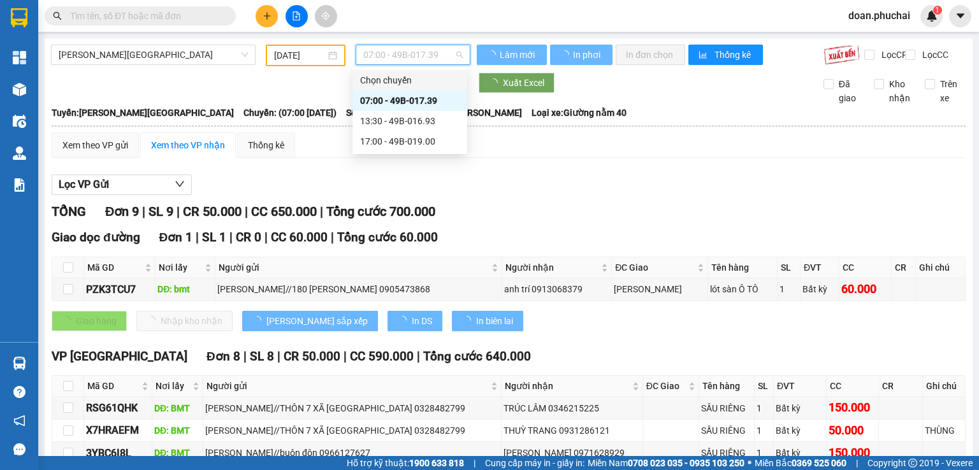 The image size is (979, 470). Describe the element at coordinates (120, 289) in the screenshot. I see `td: PZK3TCU7` at that location.